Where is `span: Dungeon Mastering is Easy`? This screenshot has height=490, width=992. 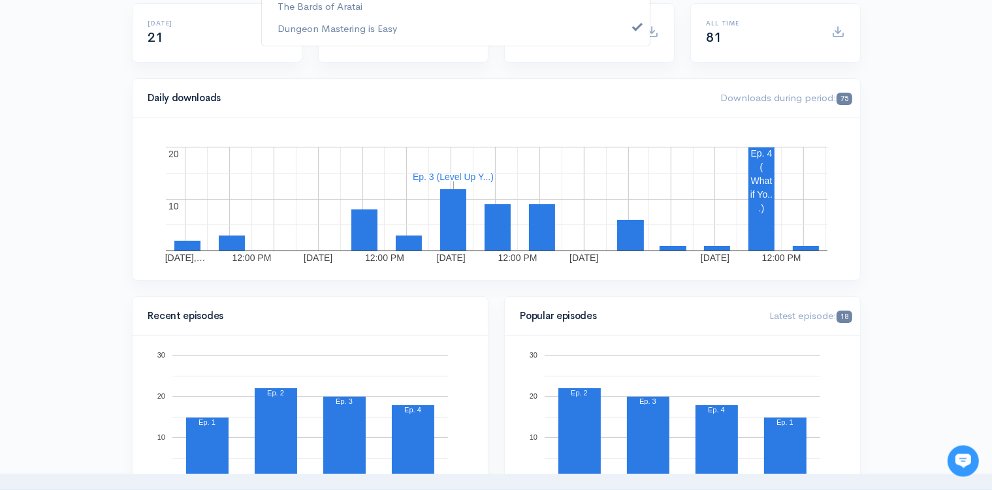 span: Dungeon Mastering is Easy is located at coordinates (337, 29).